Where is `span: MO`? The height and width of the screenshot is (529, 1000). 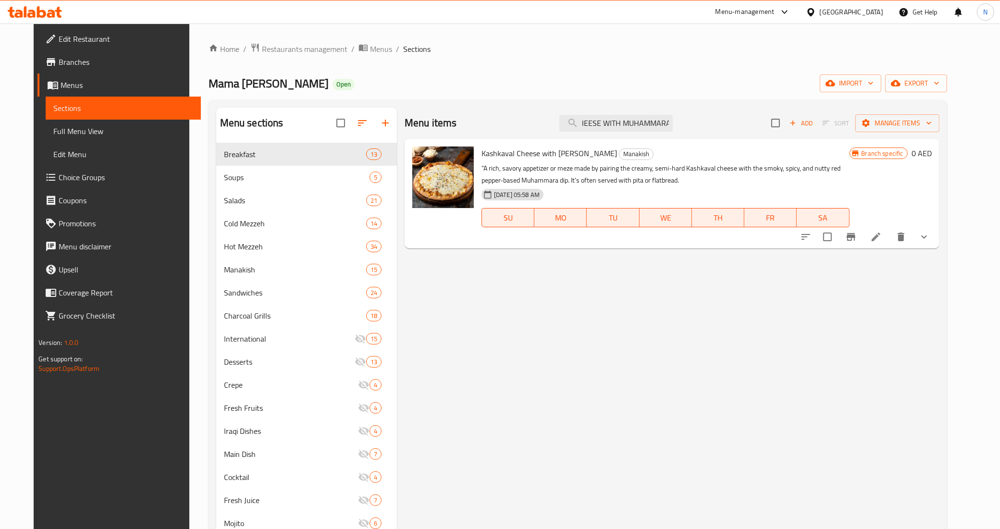 span: MO is located at coordinates (560, 218).